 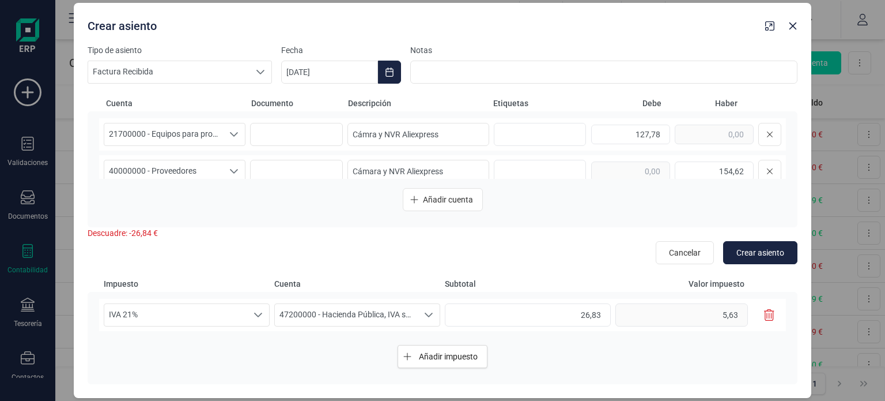 I want to click on button: Choose Date, so click(x=390, y=72).